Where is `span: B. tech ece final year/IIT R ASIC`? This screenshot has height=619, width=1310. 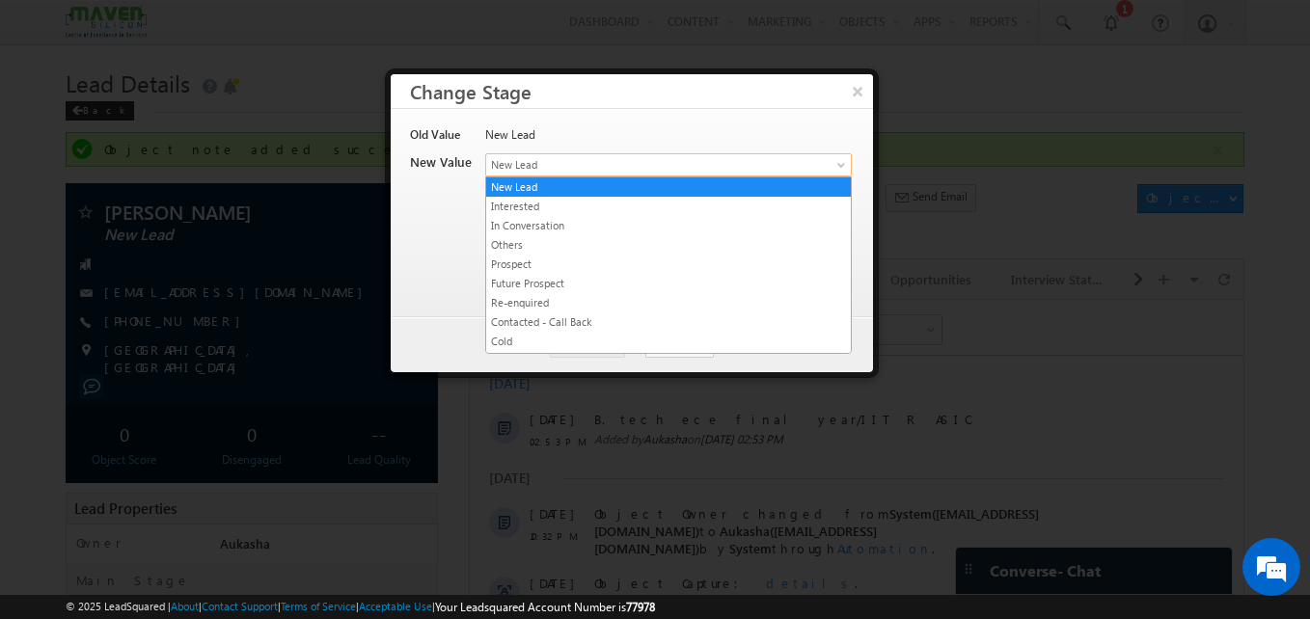
span: B. tech ece final year/IIT R ASIC is located at coordinates (407, 120).